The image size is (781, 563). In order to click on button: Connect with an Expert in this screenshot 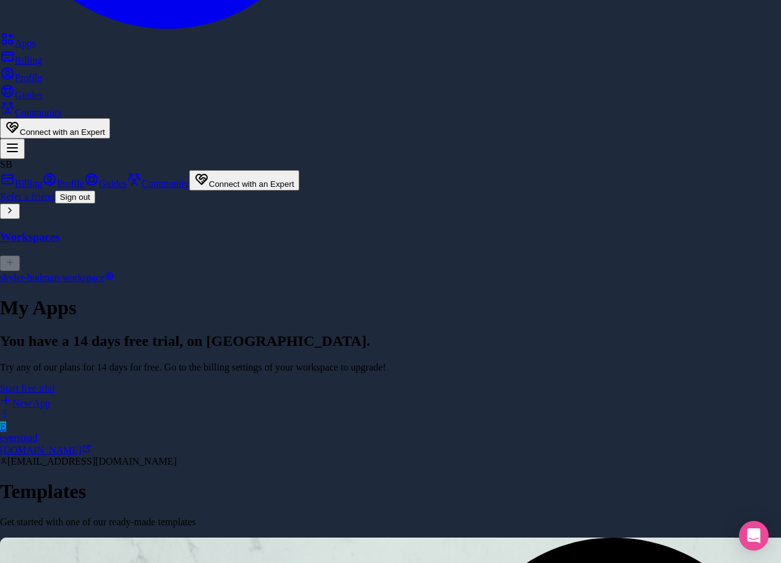, I will do `click(244, 180)`.